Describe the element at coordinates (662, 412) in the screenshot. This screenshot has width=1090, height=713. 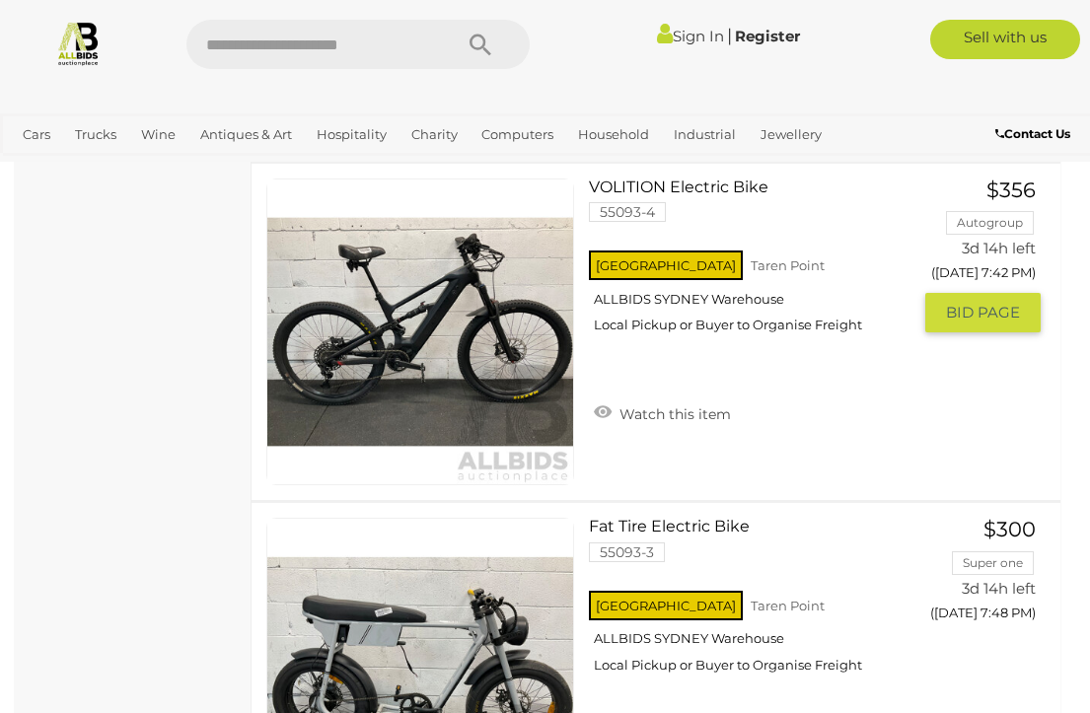
I see `a: Watch this item` at that location.